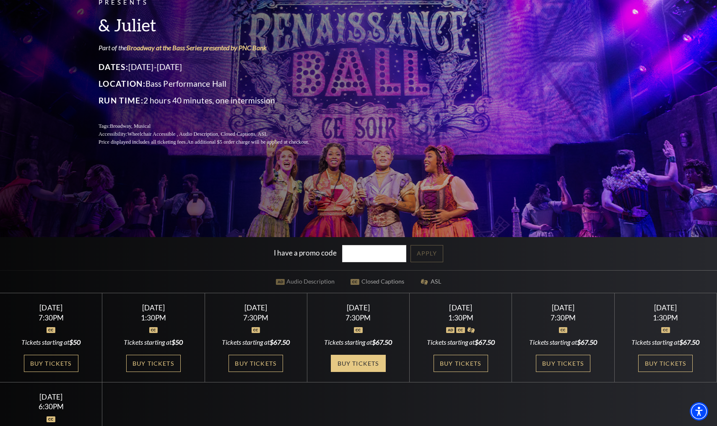 Image resolution: width=717 pixels, height=426 pixels. Describe the element at coordinates (197, 134) in the screenshot. I see `span: Wheelchair Accessible , Audio Description, Closed Captions, ASL` at that location.